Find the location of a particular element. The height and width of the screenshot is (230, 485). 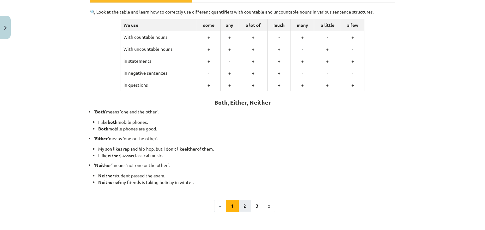

nav: Page navigation example is located at coordinates (242, 206).